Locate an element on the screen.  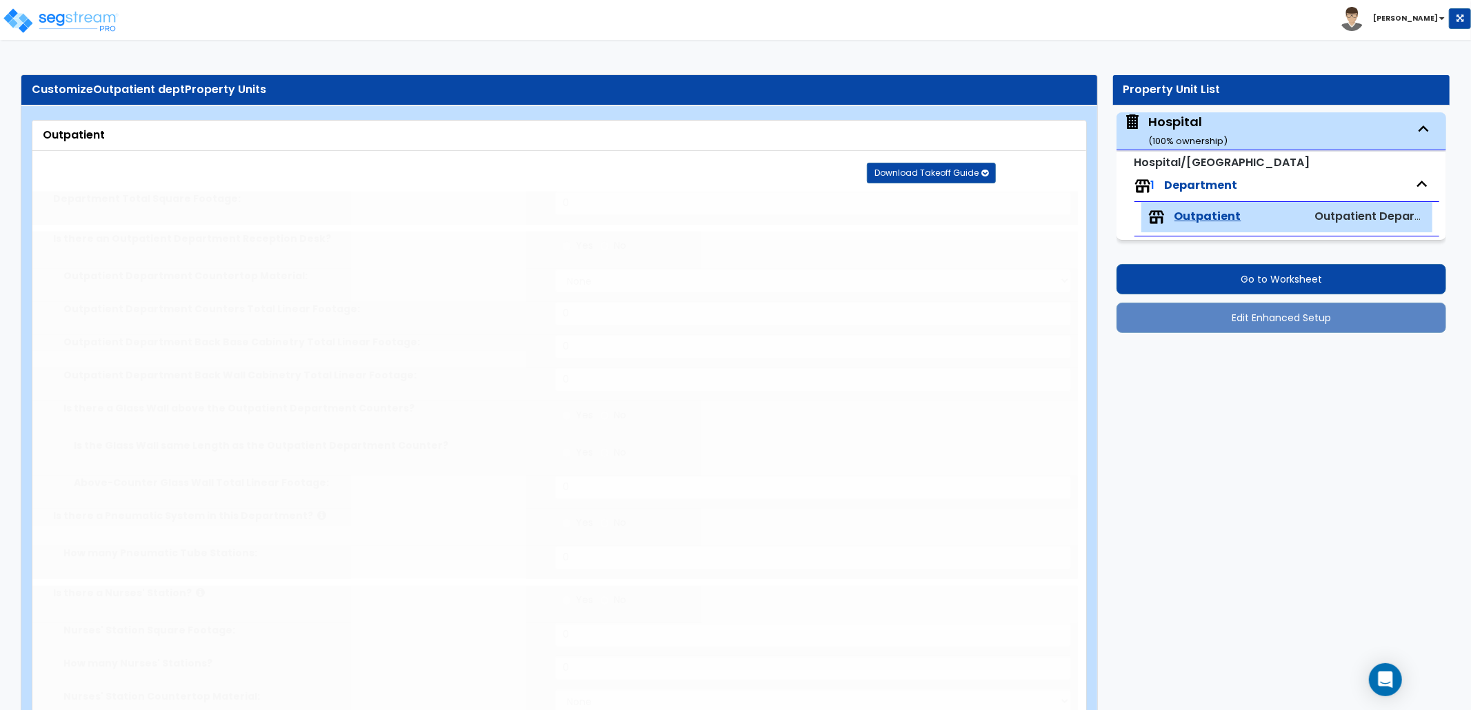
label: Is there a Glass Wall above the Outpatient Department Counters? is located at coordinates (304, 408).